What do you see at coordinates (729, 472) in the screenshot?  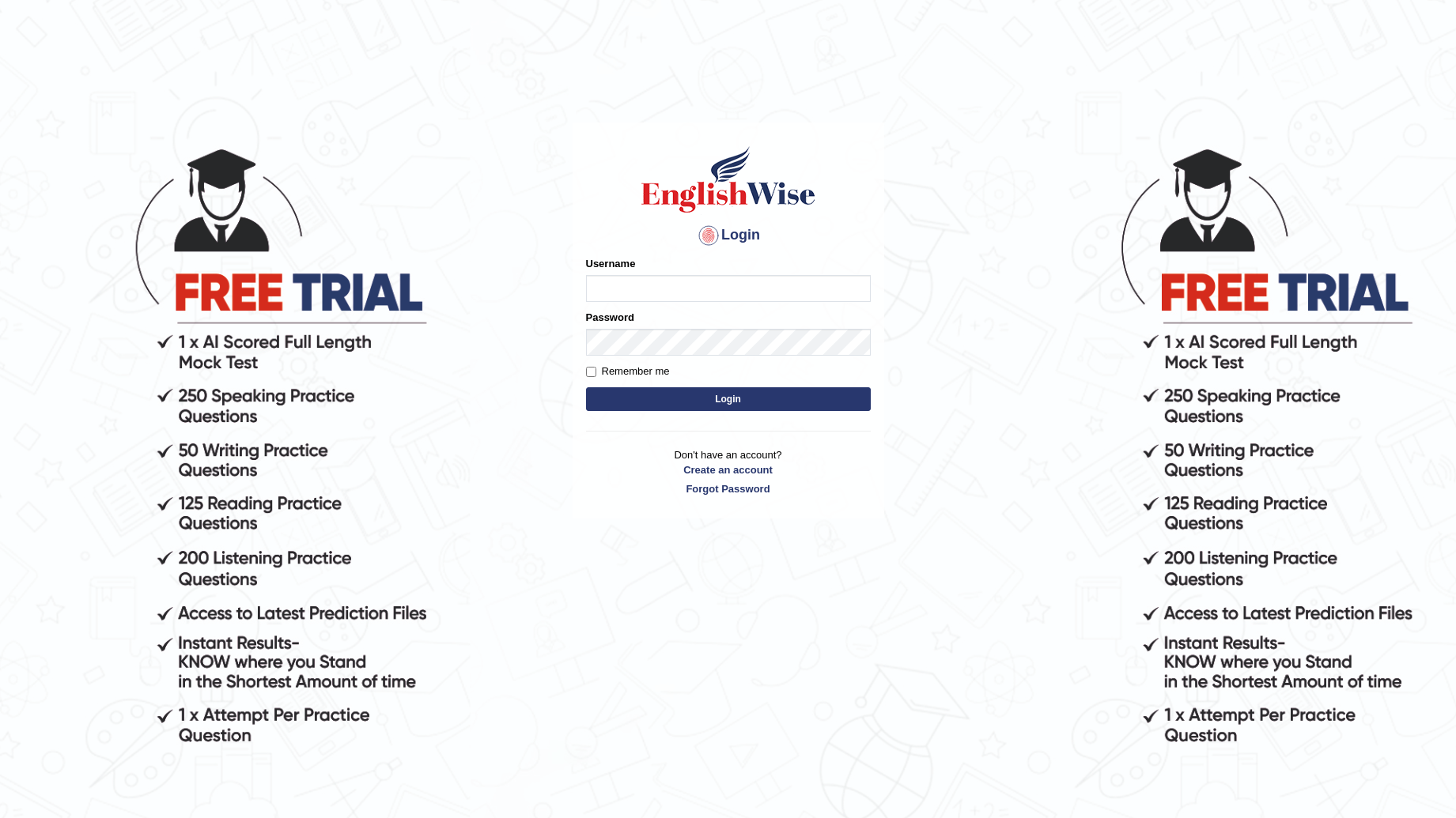 I see `p: Don't have an account?` at bounding box center [729, 472].